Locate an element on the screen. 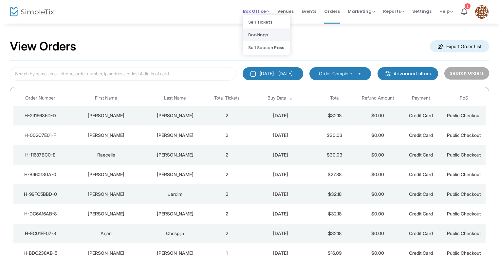  span: Payment is located at coordinates (421, 98).